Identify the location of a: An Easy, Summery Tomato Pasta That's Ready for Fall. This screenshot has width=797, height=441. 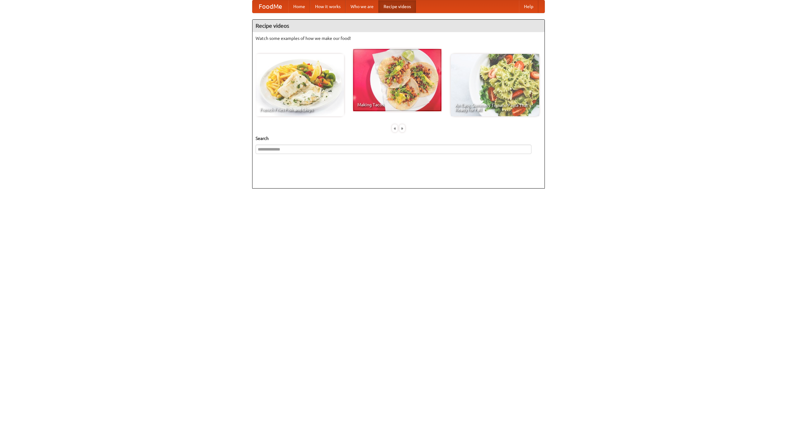
(495, 85).